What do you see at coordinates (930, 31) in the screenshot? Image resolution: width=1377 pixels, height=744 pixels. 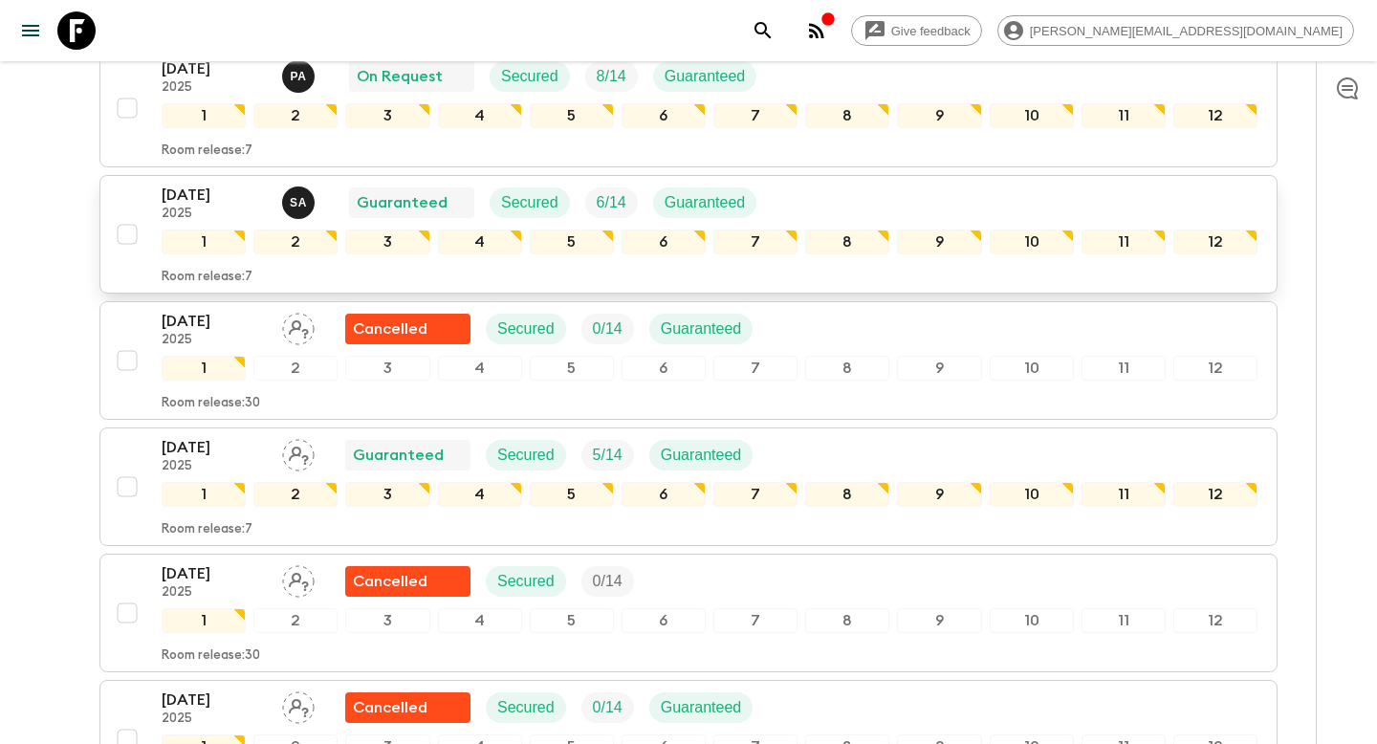 I see `span: Give feedback` at bounding box center [930, 31].